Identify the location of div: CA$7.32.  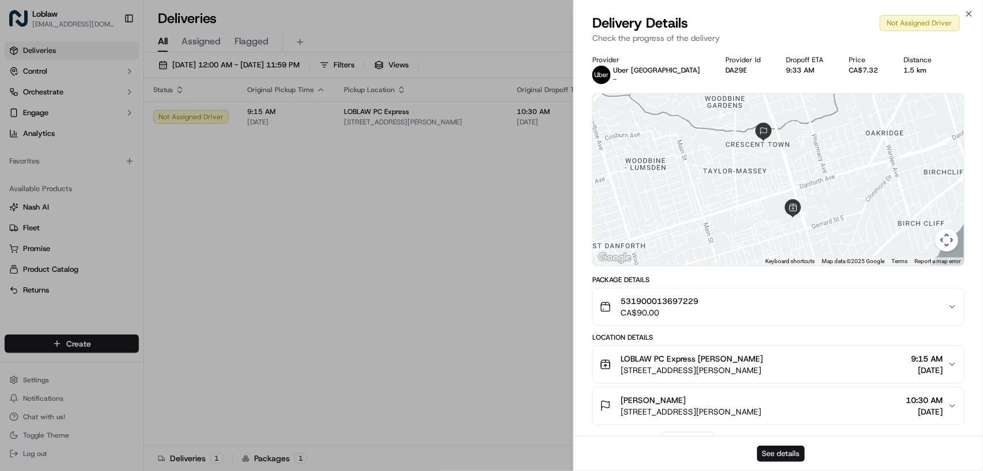
(867, 70).